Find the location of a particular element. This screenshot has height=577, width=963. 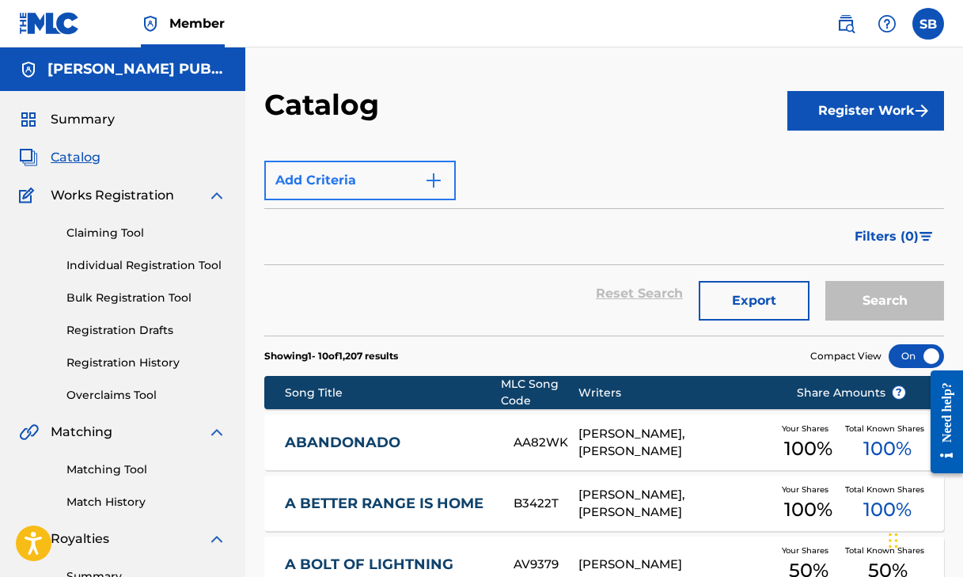

button: Filters (0) is located at coordinates (894, 237).